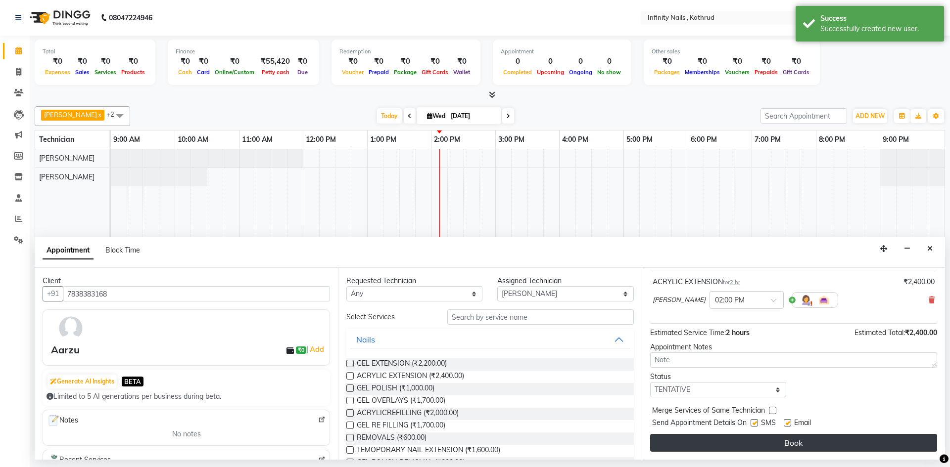 The width and height of the screenshot is (950, 467). What do you see at coordinates (407, 414) in the screenshot?
I see `span: ACRYLICREFILLING (₹2,000.00)` at bounding box center [407, 414].